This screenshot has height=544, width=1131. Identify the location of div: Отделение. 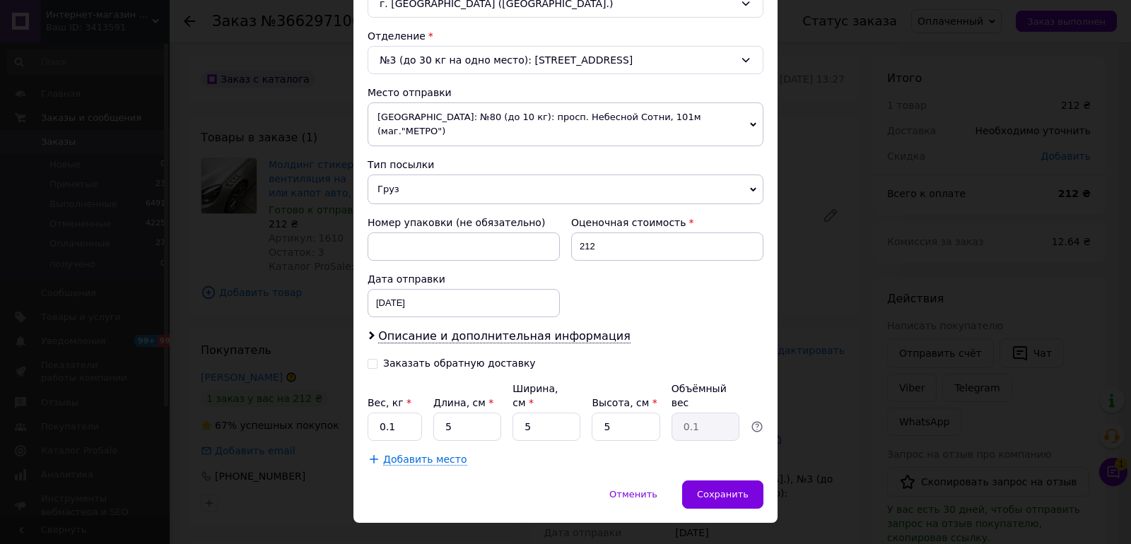
(565, 36).